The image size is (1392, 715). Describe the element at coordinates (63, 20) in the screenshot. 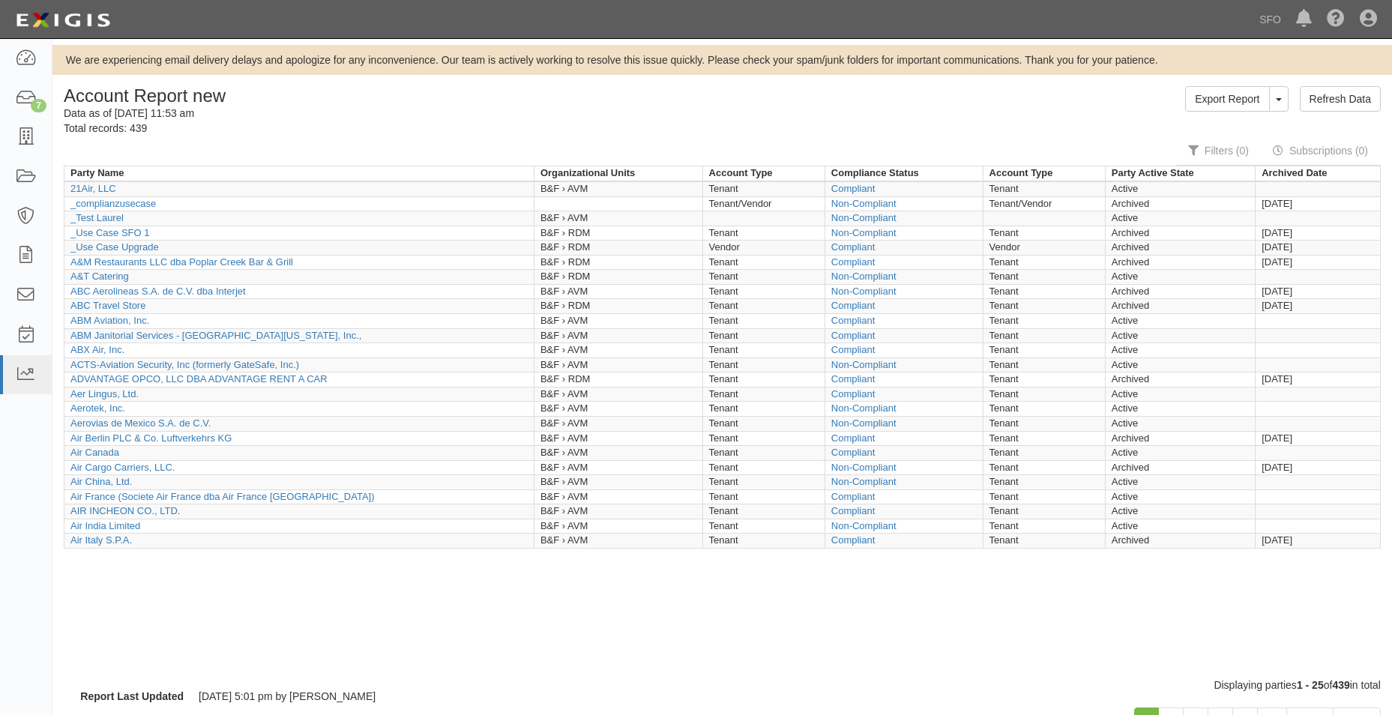

I see `img: logo-5460c22ac91f19d4615b14bd174203de0afe785f0fc80cf4dbbc73dc1793850b.png` at that location.